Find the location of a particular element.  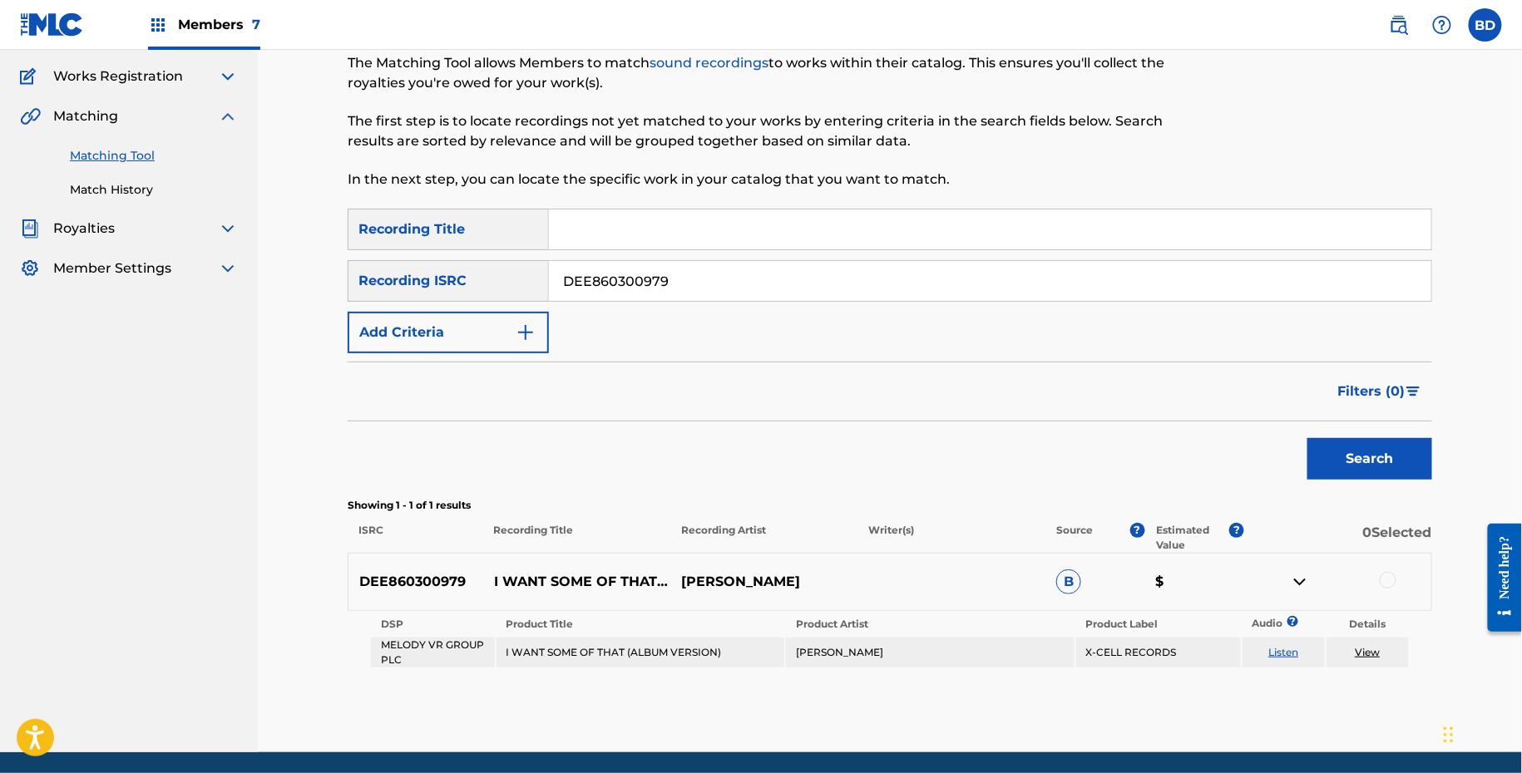

td: X-CELL RECORDS is located at coordinates (1158, 653).